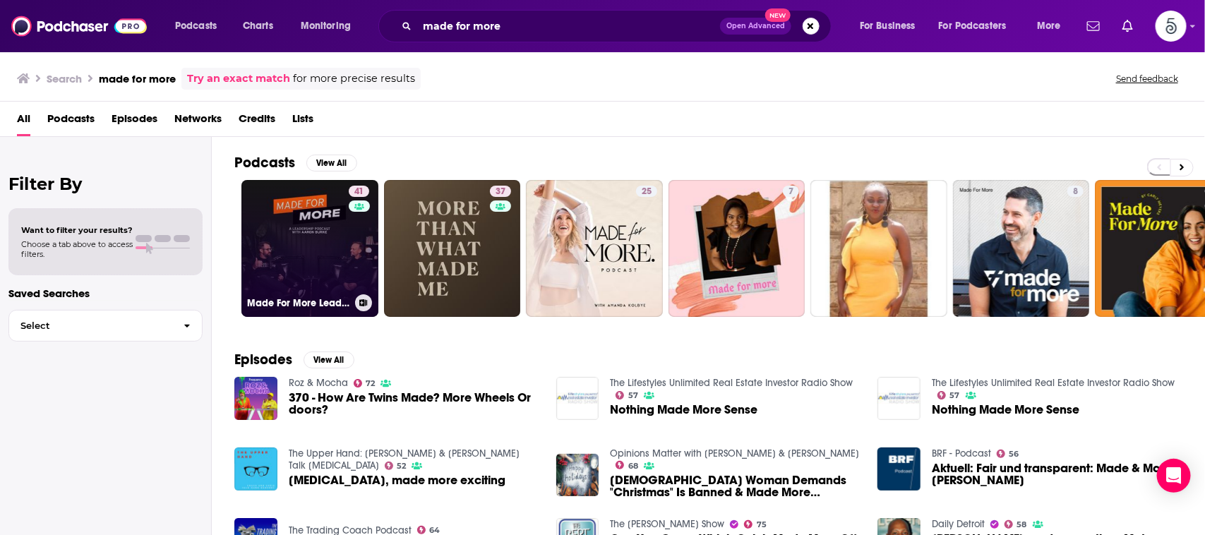 The image size is (1205, 535). I want to click on a: The Lifestyles Unlimited Real Estate Investor Radio Show, so click(1053, 383).